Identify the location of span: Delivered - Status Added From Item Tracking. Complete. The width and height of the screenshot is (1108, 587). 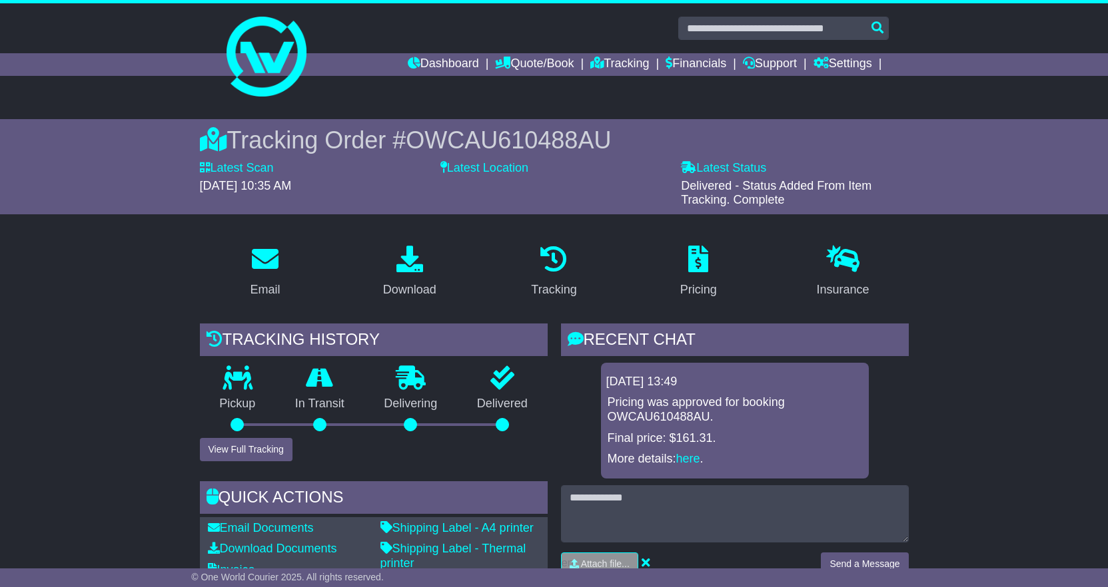
(776, 193).